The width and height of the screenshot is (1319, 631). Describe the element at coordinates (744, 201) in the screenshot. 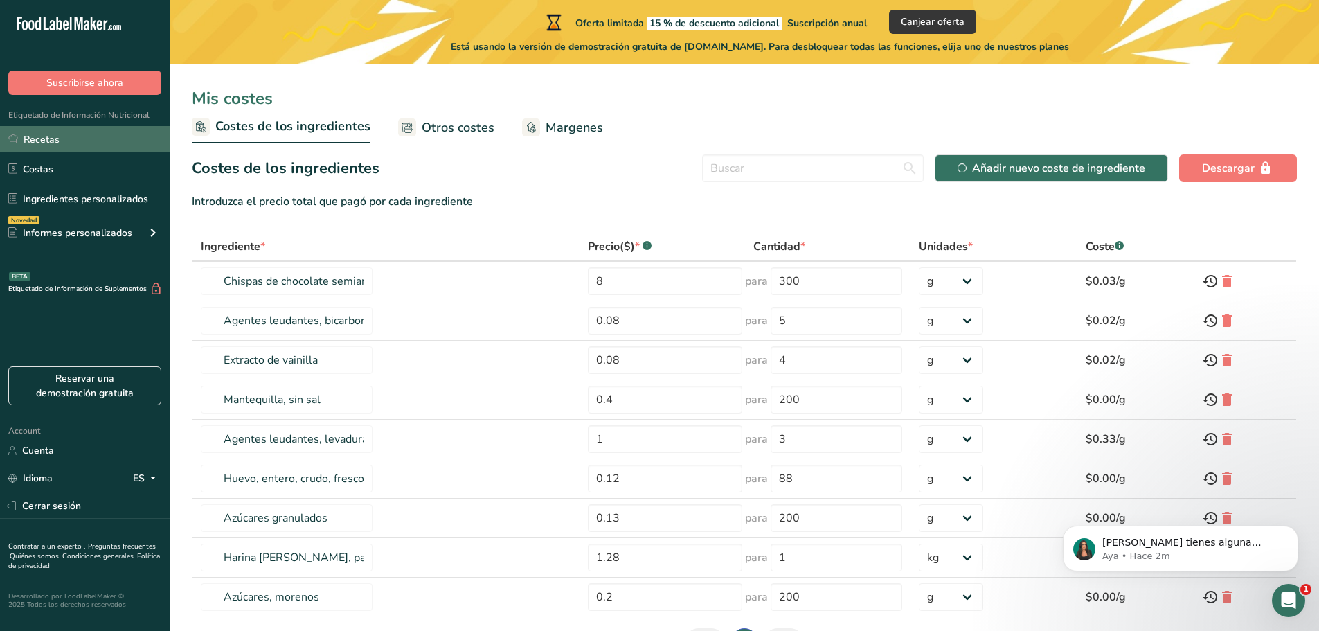

I see `div: Introduzca el precio total que pagó por cada ingrediente` at that location.